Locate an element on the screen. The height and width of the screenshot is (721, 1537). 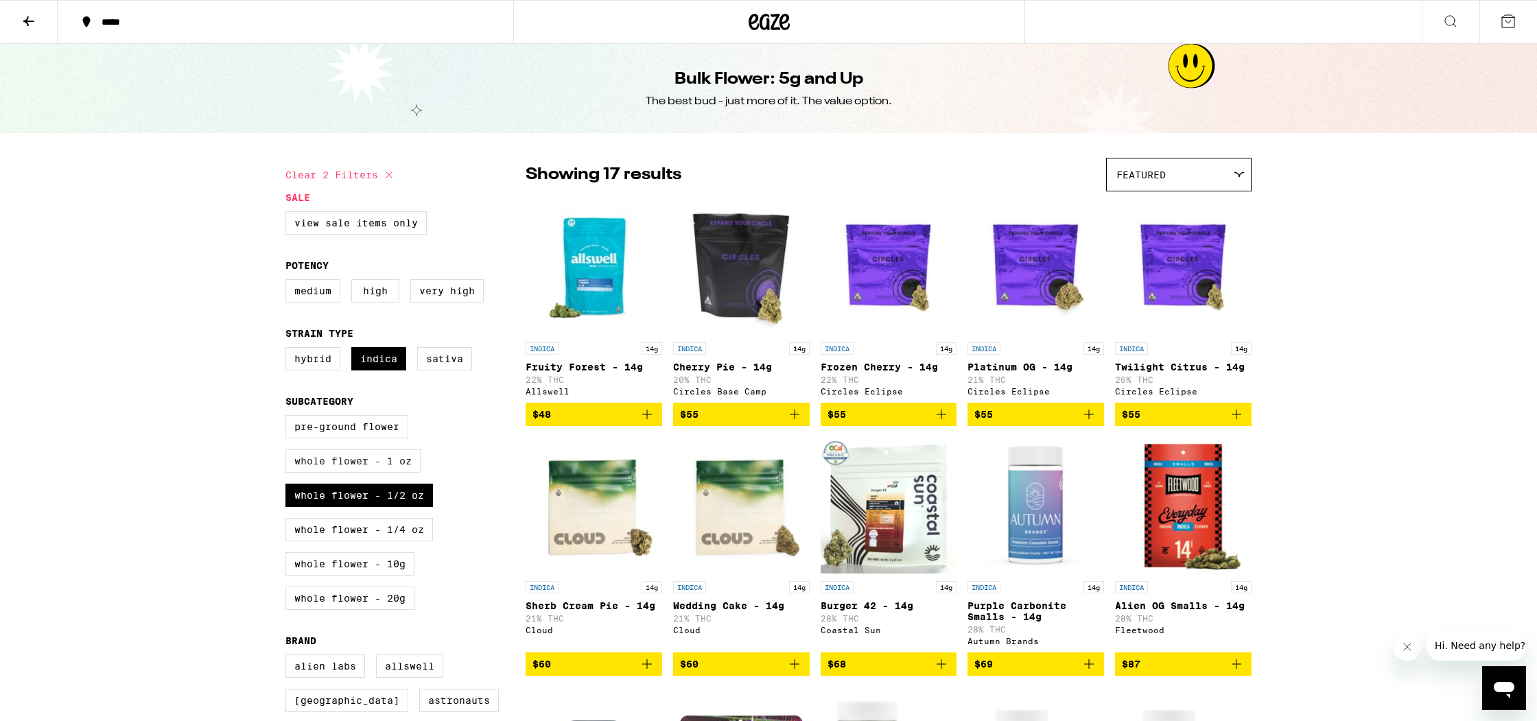
a: Open page for Fruity Forest - 14g from Allswell is located at coordinates (593, 301).